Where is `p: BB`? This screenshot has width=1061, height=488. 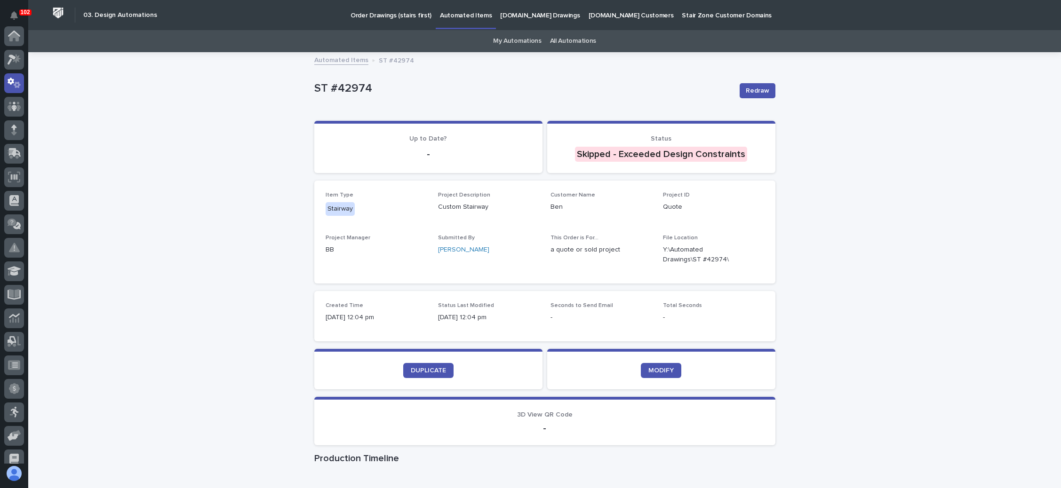
p: BB is located at coordinates (376, 250).